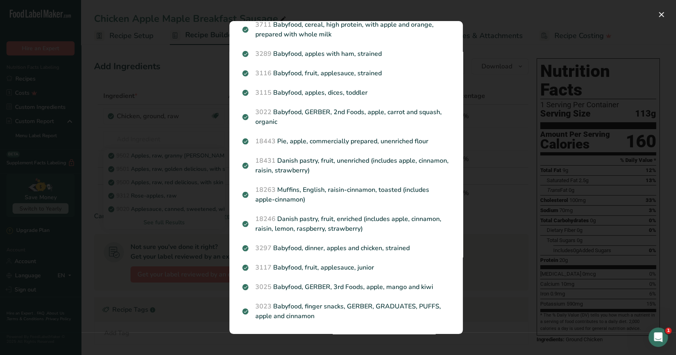  Describe the element at coordinates (346, 166) in the screenshot. I see `p: Danish pastry, fruit, unenriched (includes apple, cinnamon, raisin, strawberry)` at that location.